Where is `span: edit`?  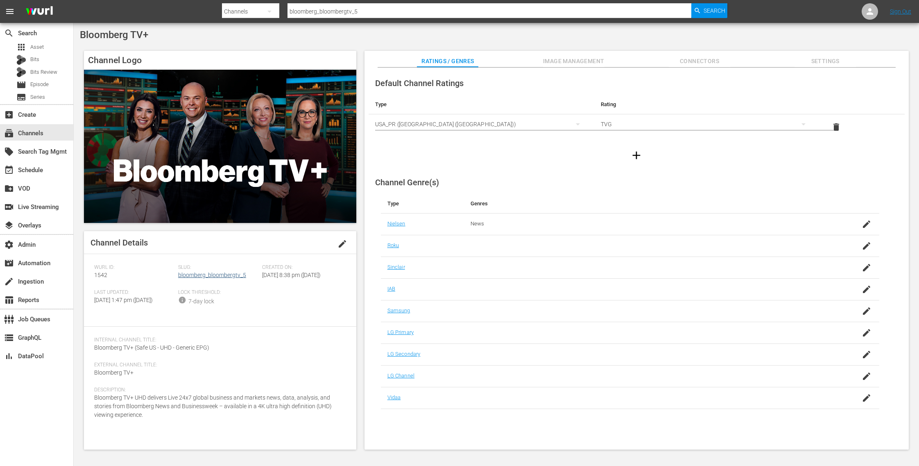 span: edit is located at coordinates (342, 244).